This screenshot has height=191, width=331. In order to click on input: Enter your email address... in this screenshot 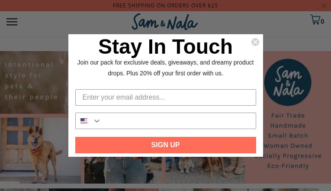, I will do `click(166, 97)`.